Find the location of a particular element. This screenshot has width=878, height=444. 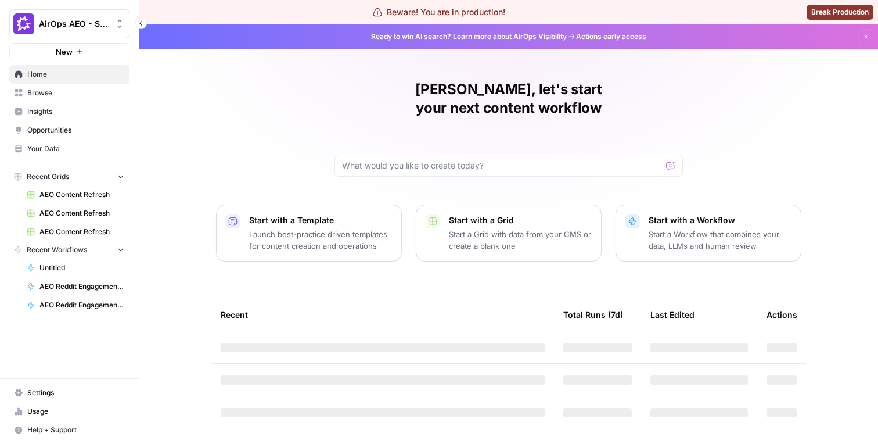

span: Your Data is located at coordinates (75, 149).